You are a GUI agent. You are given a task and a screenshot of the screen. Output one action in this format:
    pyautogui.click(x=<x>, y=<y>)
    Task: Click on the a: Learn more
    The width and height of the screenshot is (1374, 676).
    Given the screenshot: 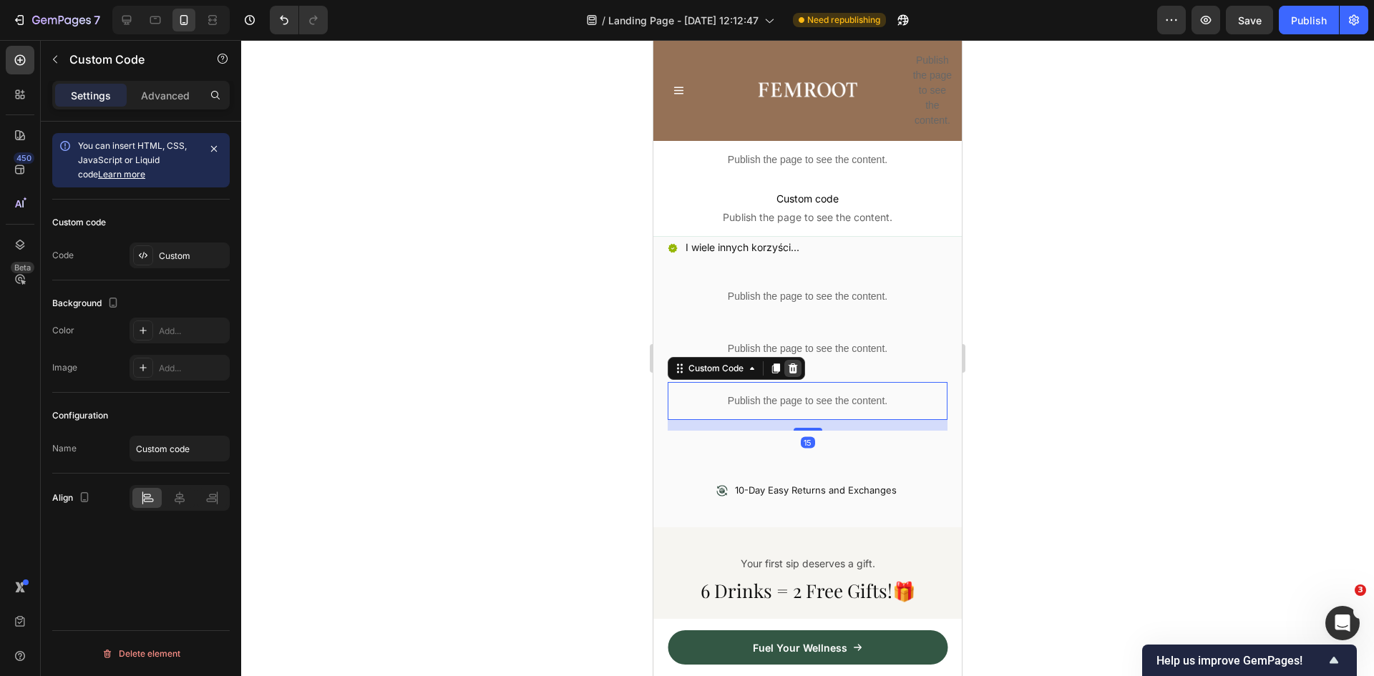 What is the action you would take?
    pyautogui.click(x=122, y=174)
    